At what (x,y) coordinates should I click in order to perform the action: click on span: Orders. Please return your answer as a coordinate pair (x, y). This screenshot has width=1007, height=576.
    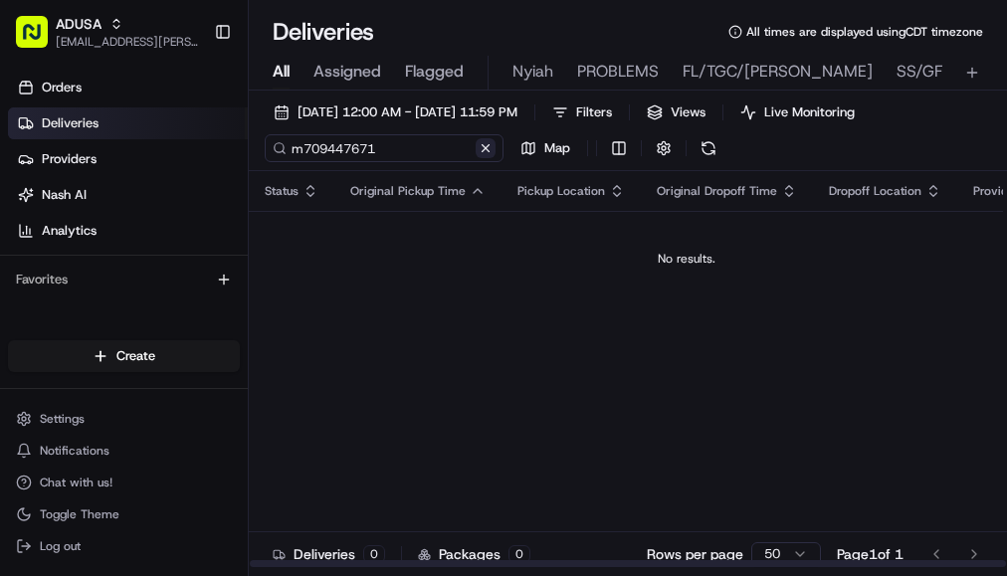
    Looking at the image, I should click on (62, 88).